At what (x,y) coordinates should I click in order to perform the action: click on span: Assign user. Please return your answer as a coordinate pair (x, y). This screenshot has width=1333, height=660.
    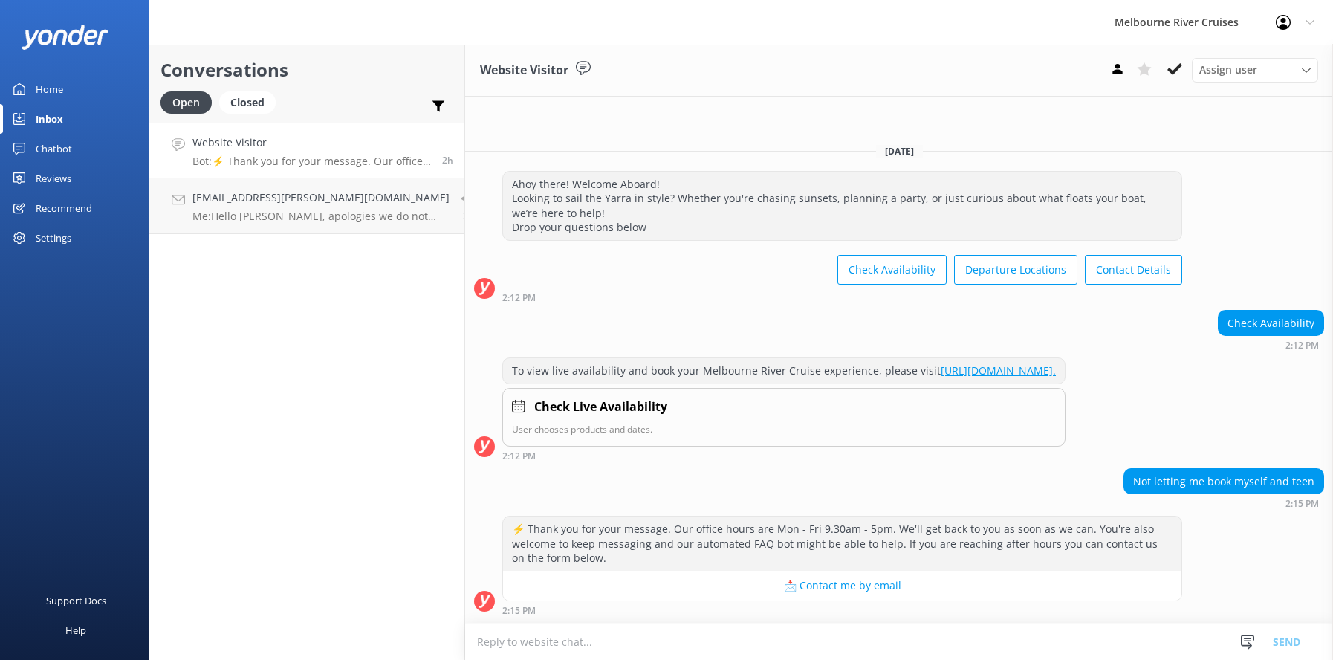
    Looking at the image, I should click on (1228, 70).